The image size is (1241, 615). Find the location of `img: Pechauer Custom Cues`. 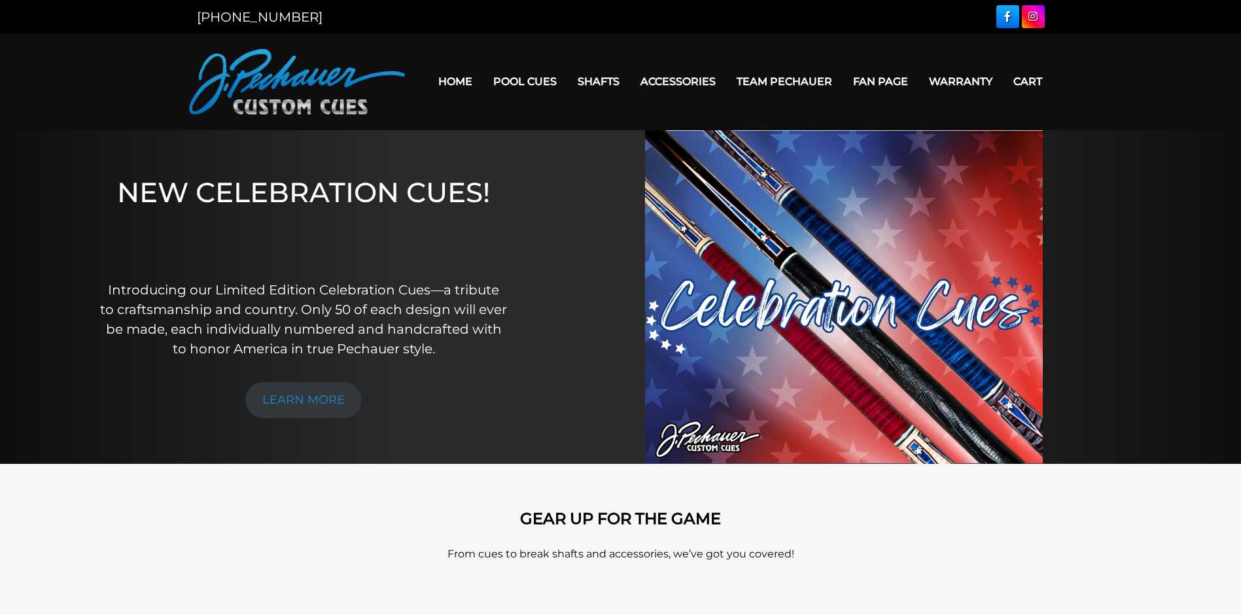

img: Pechauer Custom Cues is located at coordinates (297, 82).